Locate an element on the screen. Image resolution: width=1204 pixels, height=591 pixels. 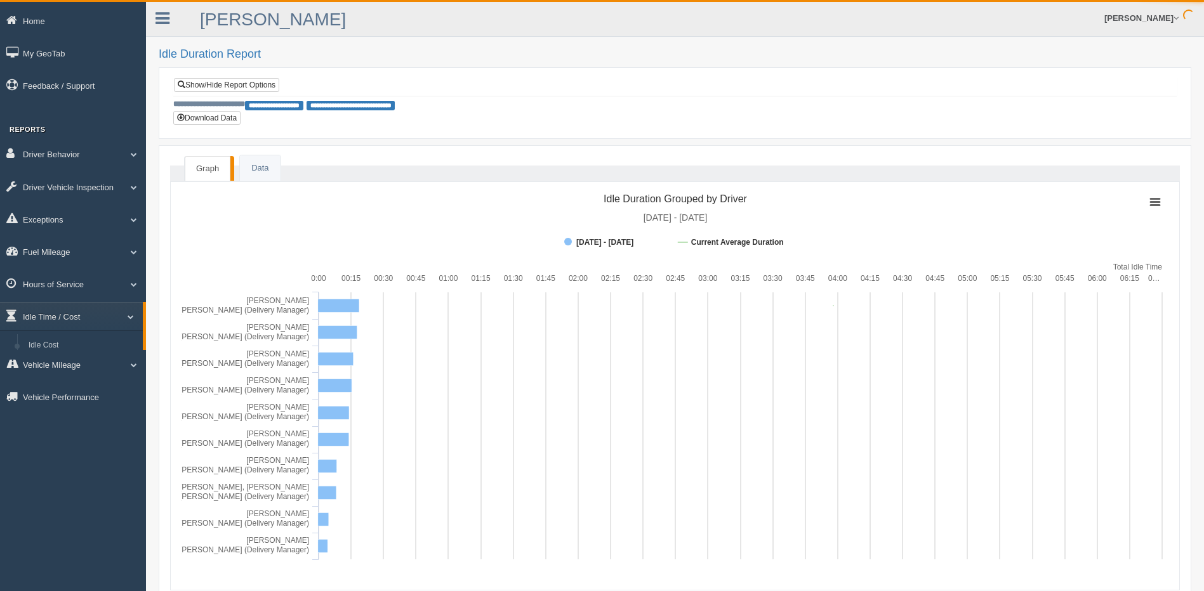
tspan: Current Average Duration is located at coordinates (737, 242).